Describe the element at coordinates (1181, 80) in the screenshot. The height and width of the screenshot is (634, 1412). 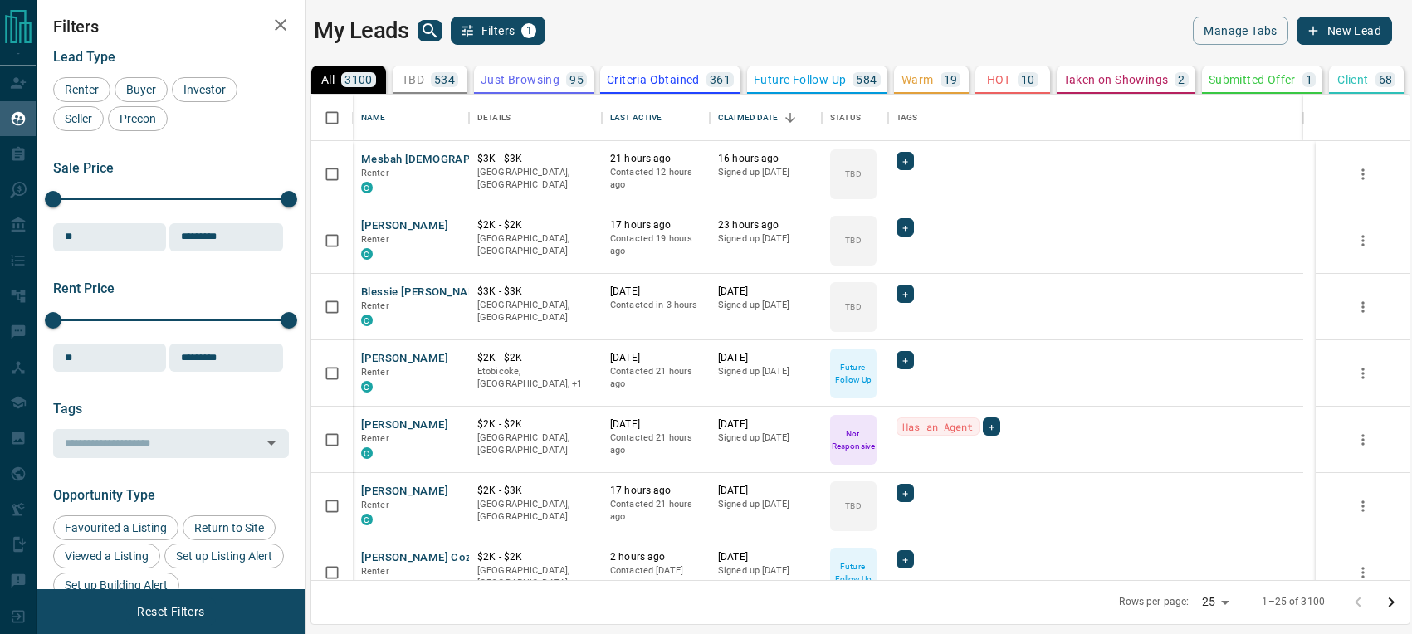
I see `p: 2` at that location.